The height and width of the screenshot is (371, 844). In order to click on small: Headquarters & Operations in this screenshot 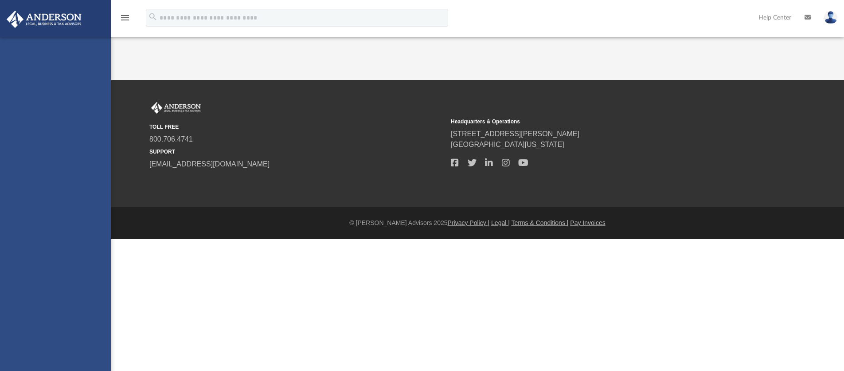, I will do `click(599, 121)`.